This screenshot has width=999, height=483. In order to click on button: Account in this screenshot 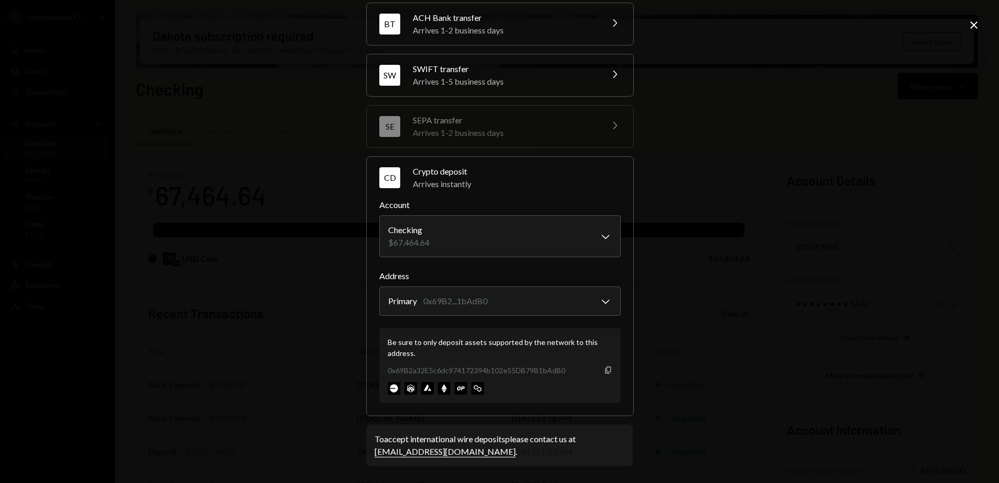, I will do `click(500, 236)`.